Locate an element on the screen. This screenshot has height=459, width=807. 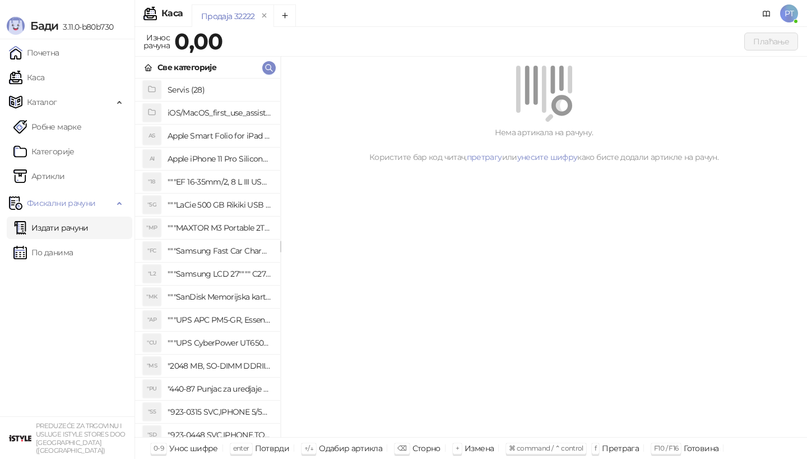
div: "MP is located at coordinates (152, 228).